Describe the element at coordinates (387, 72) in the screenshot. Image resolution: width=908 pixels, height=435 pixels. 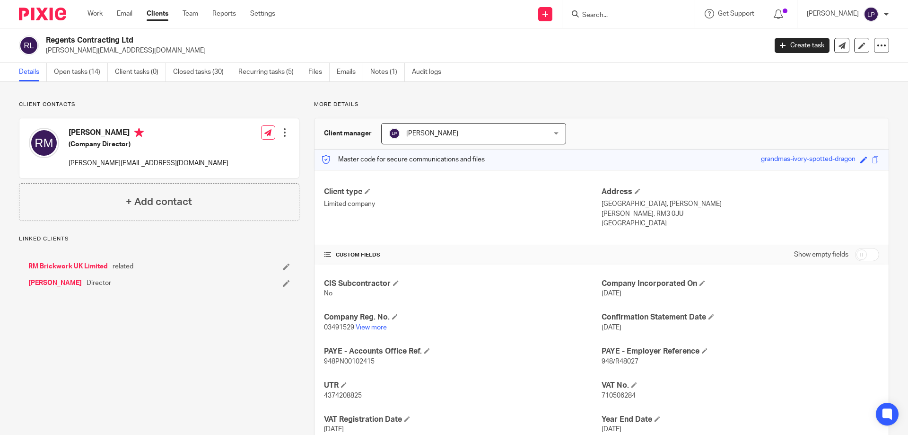
I see `a: Notes (1)` at that location.